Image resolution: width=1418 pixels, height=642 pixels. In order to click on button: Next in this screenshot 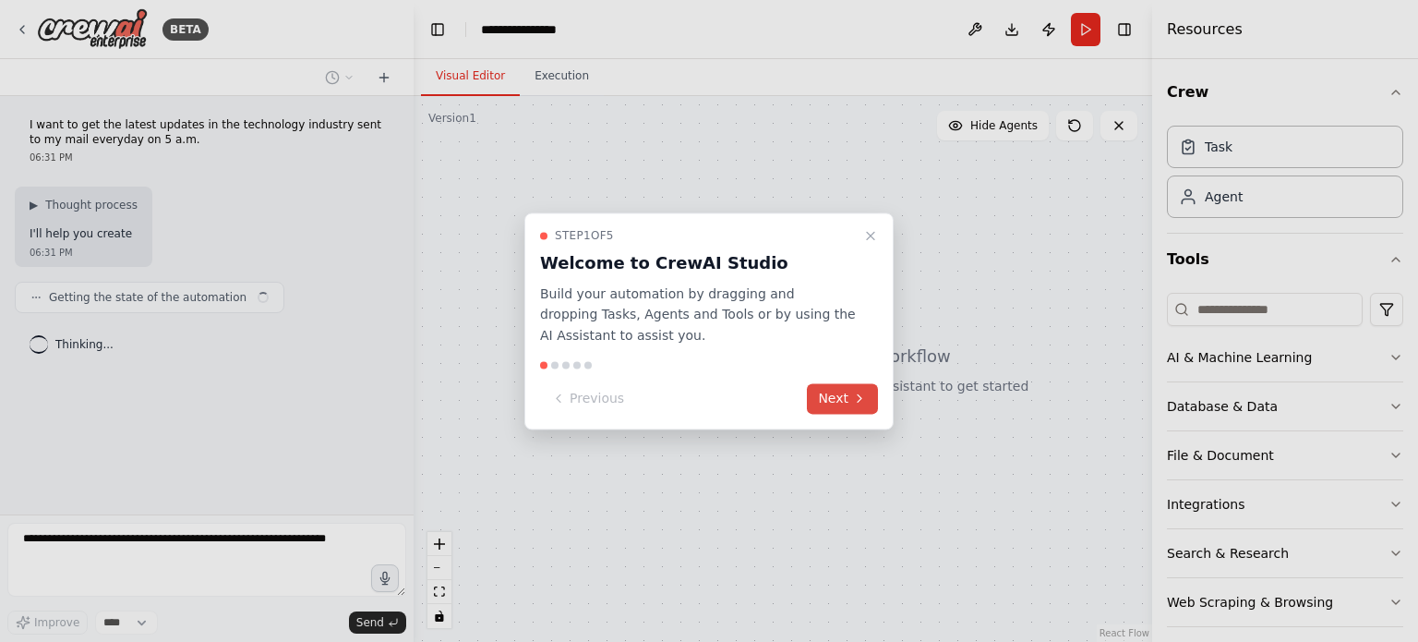, I will do `click(842, 398)`.